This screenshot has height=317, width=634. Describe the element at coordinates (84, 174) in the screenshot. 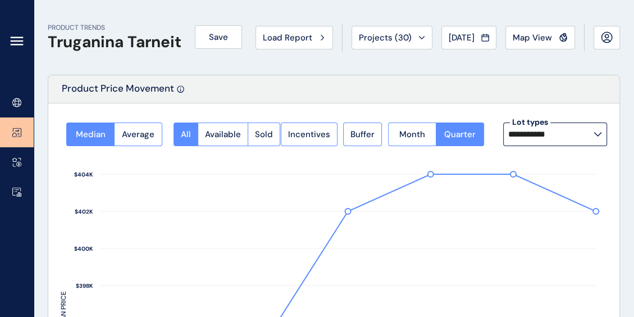

I see `text: $404K` at that location.